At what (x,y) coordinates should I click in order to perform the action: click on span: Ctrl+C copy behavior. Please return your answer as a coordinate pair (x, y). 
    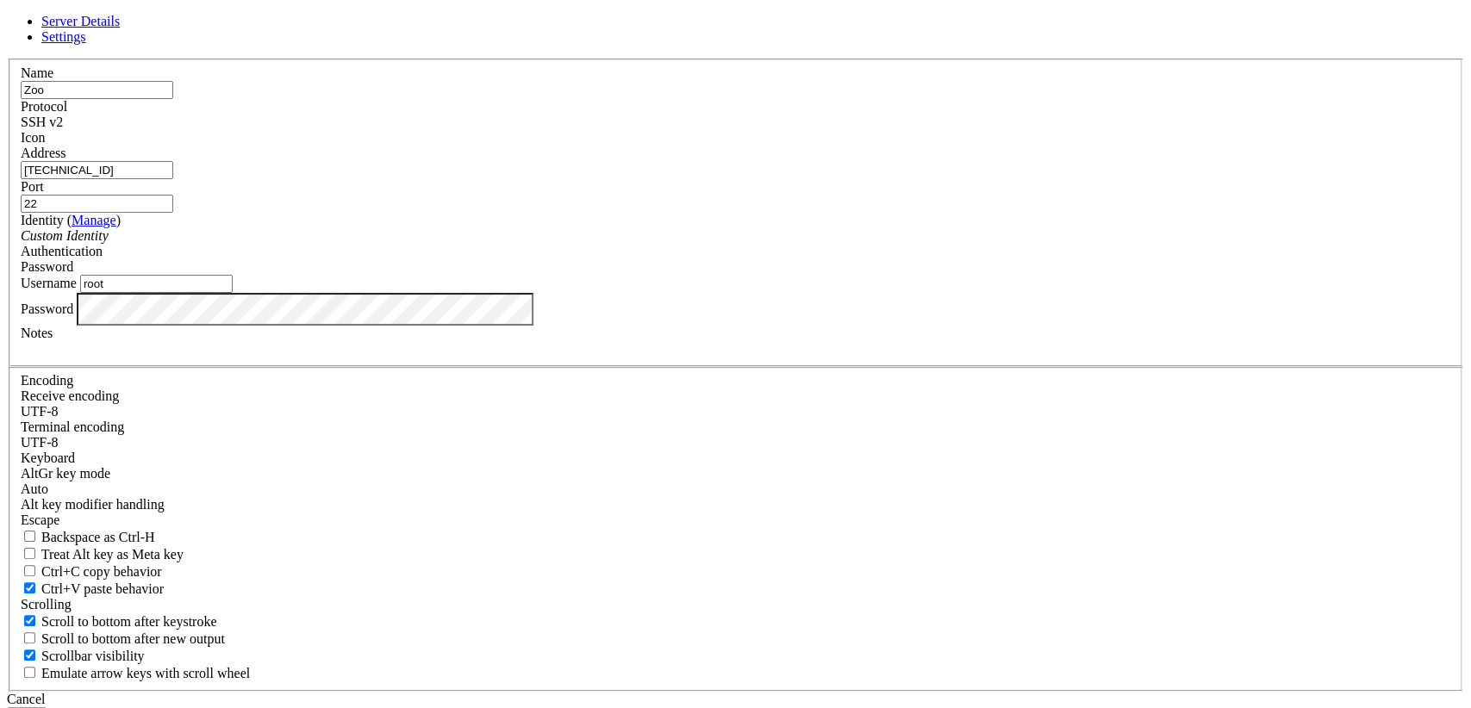
    Looking at the image, I should click on (102, 571).